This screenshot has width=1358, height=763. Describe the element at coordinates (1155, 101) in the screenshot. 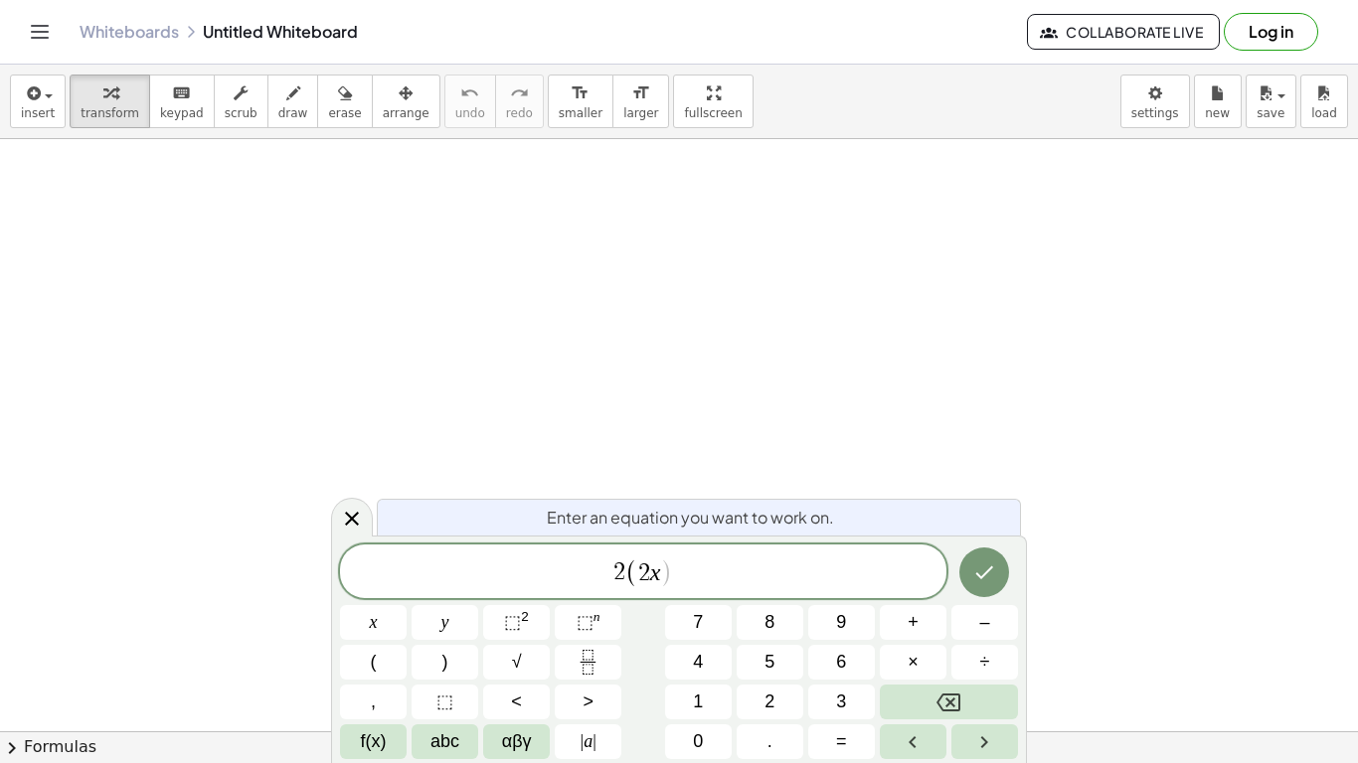

I see `button: settings` at that location.